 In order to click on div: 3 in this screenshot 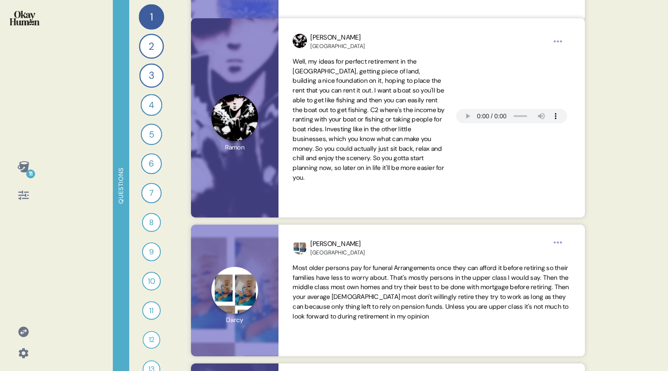, I will do `click(152, 76)`.